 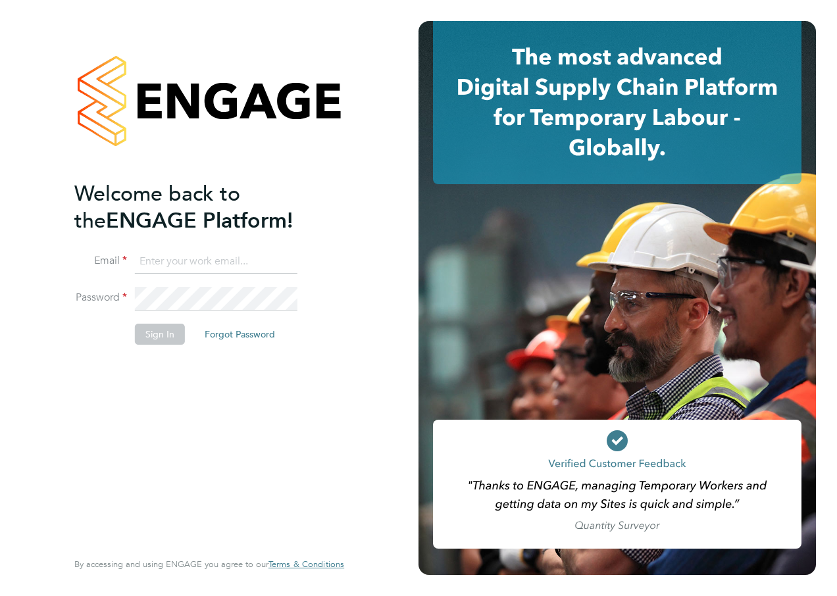 What do you see at coordinates (209, 564) in the screenshot?
I see `span: By accessing and using ENGAGE you agree to our` at bounding box center [209, 564].